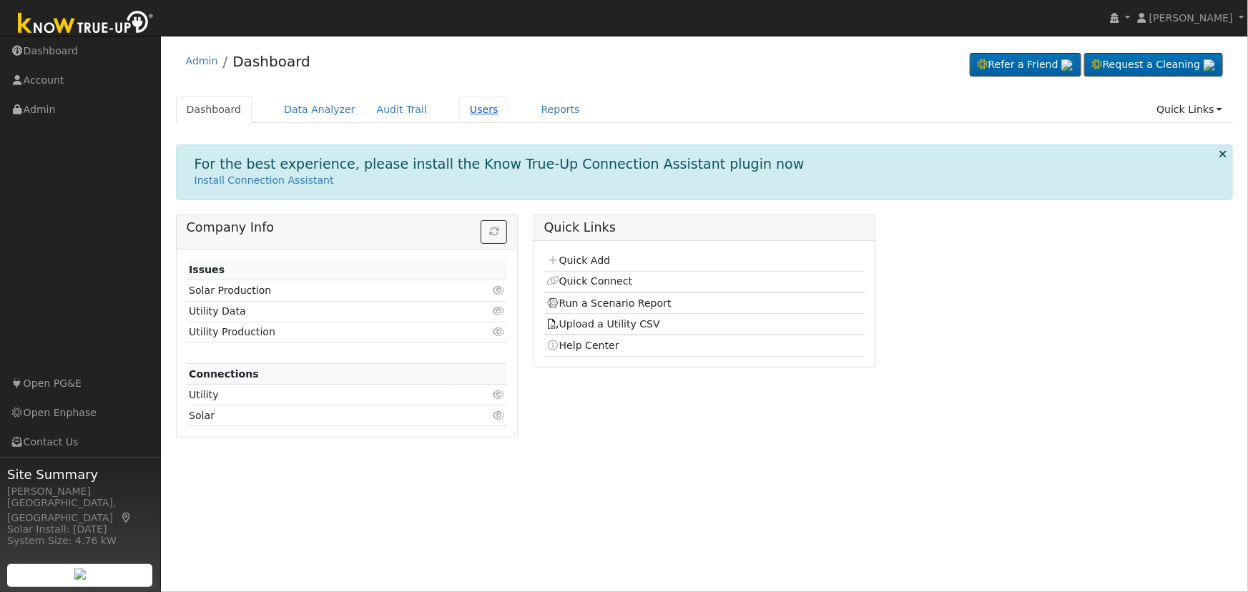  I want to click on a: Install Connection Assistant, so click(264, 180).